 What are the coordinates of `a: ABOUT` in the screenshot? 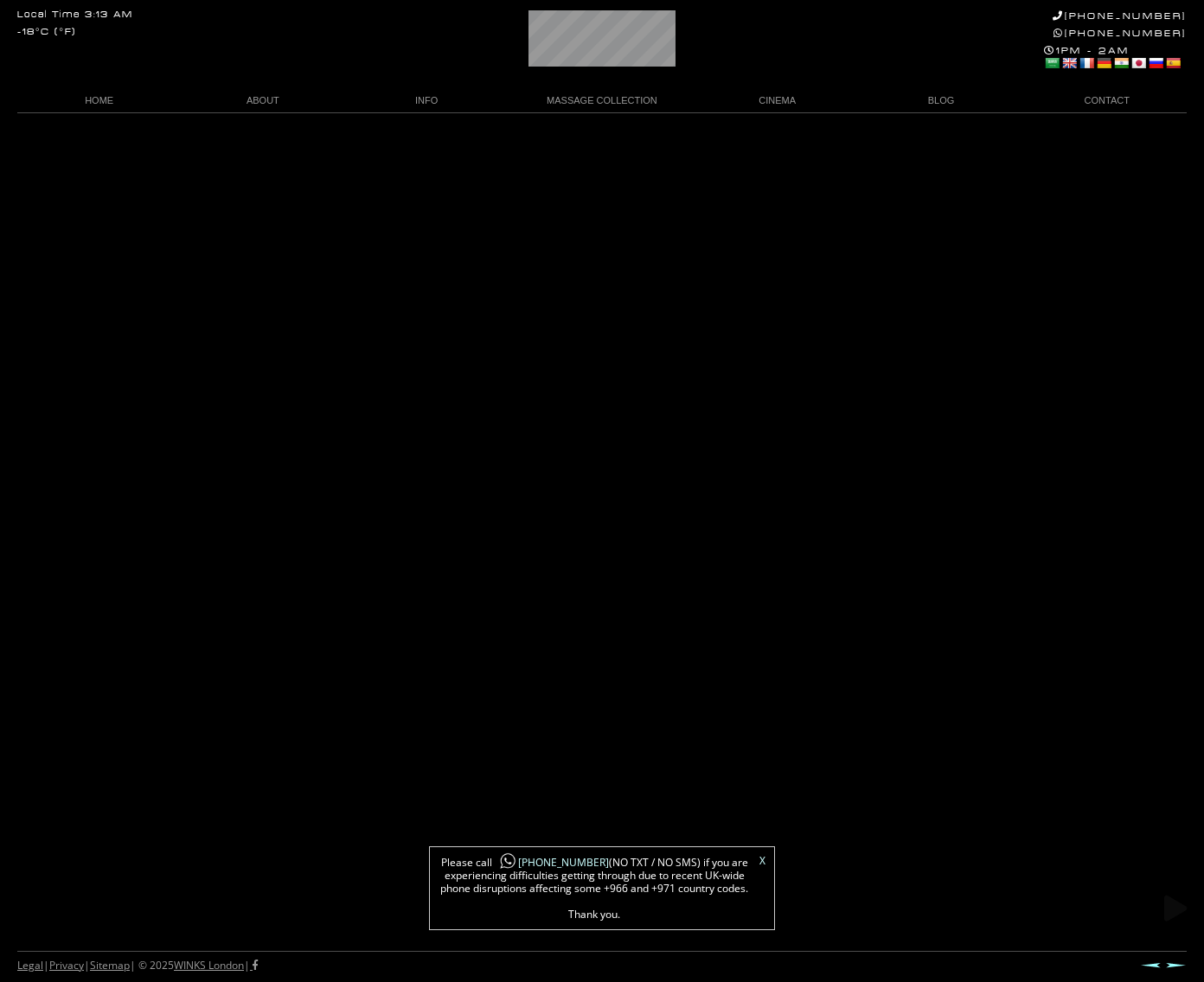 It's located at (262, 100).